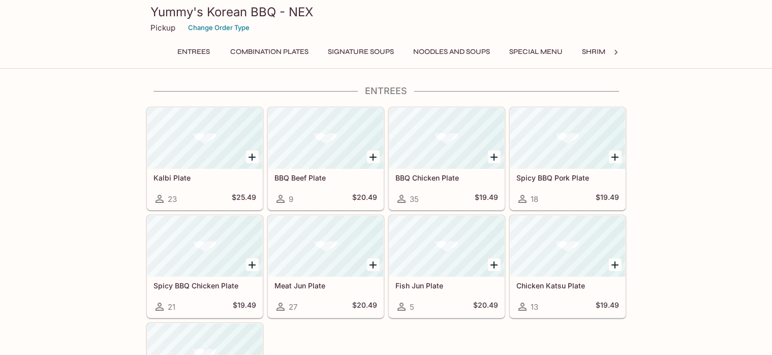 The height and width of the screenshot is (355, 772). Describe the element at coordinates (447, 138) in the screenshot. I see `div: BBQ Chicken Plate` at that location.